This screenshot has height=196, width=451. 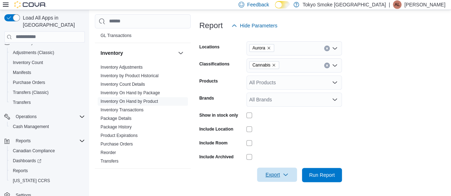 What do you see at coordinates (122, 110) in the screenshot?
I see `span: Inventory Transactions` at bounding box center [122, 110].